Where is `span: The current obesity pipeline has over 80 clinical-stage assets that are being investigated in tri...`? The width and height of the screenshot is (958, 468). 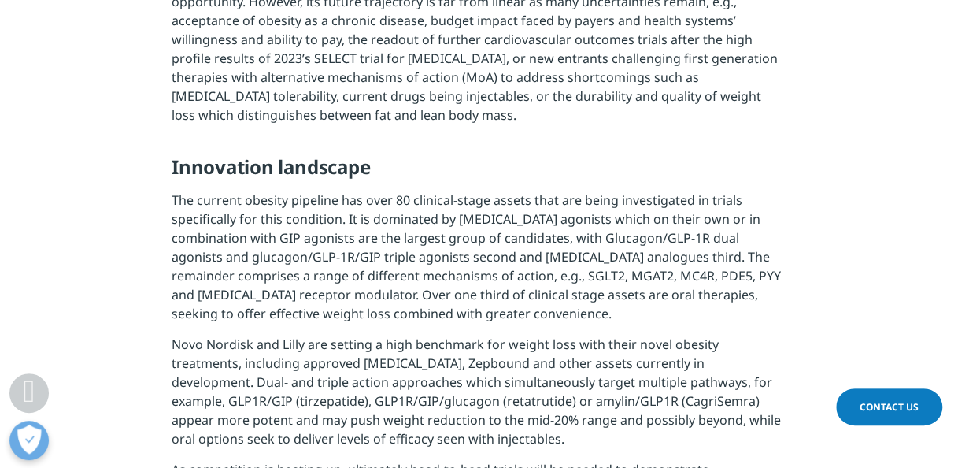 span: The current obesity pipeline has over 80 clinical-stage assets that are being investigated in tri... is located at coordinates (476, 257).